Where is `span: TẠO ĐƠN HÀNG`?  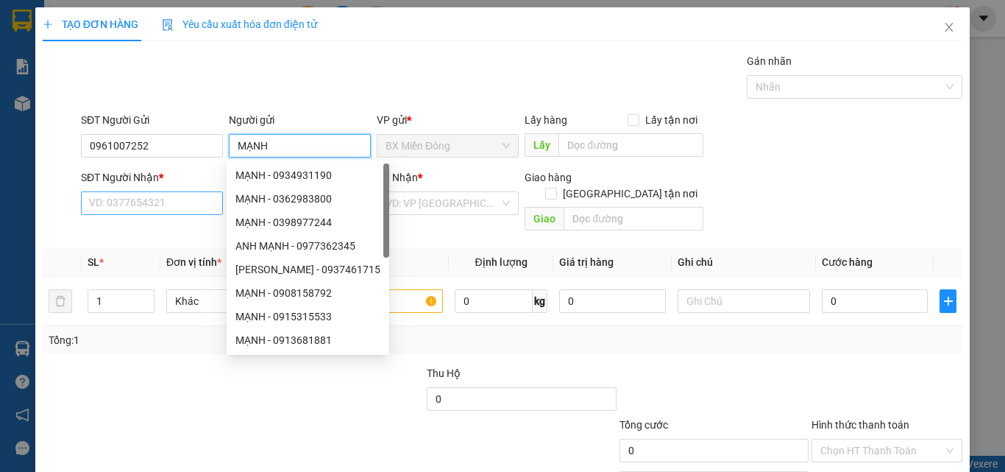
span: TẠO ĐƠN HÀNG is located at coordinates (91, 24).